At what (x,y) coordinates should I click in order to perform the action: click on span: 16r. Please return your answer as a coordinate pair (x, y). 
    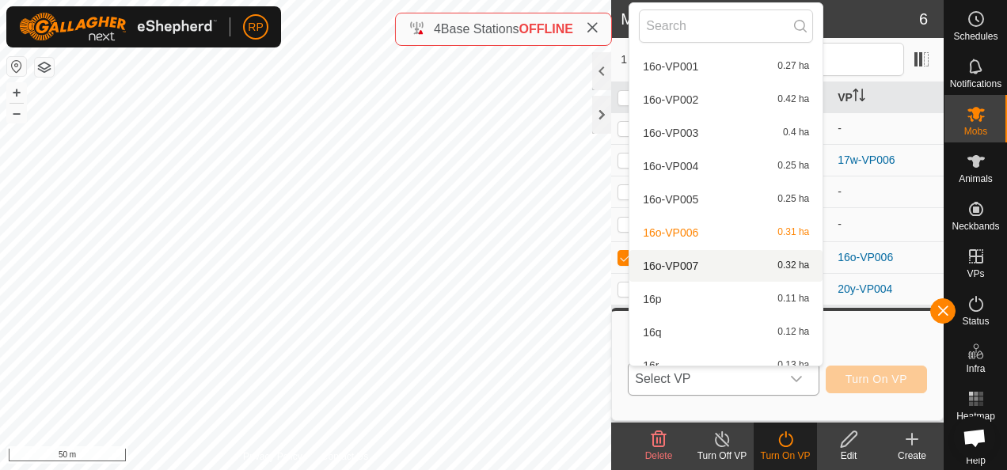
    Looking at the image, I should click on (651, 366).